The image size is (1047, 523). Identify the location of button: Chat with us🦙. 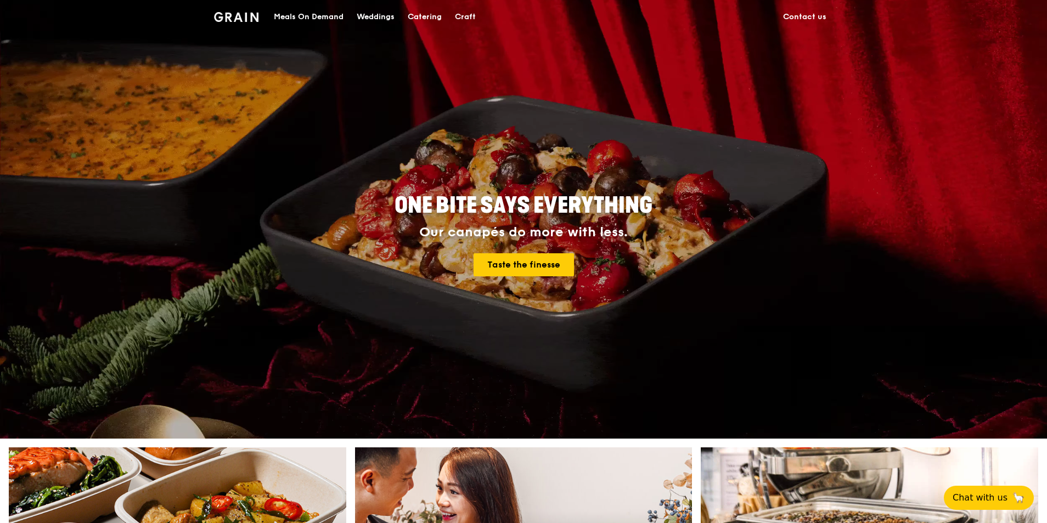
(988, 498).